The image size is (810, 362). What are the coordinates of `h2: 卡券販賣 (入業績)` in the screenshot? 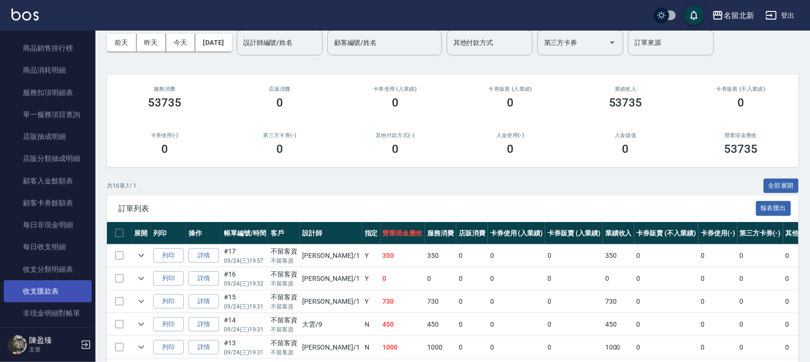 It's located at (511, 89).